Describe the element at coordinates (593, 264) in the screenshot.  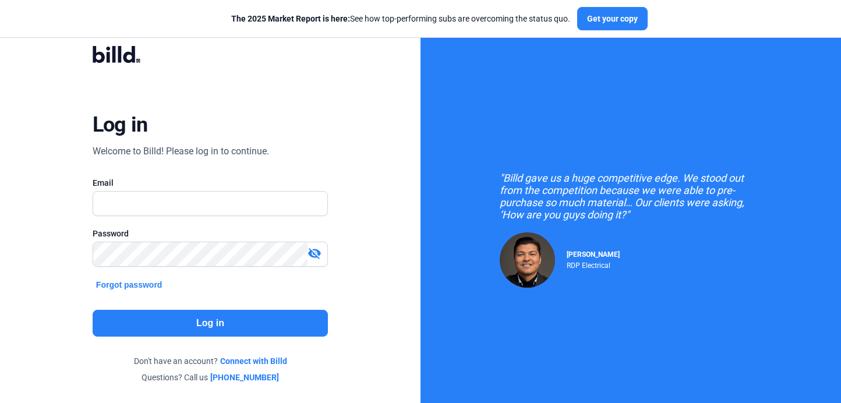
I see `div: RDP Electrical` at that location.